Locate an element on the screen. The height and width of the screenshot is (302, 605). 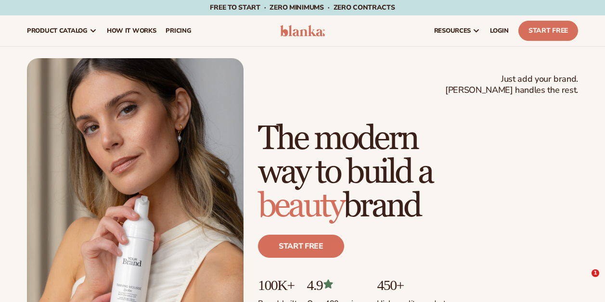
p: 4.9 is located at coordinates (337, 285).